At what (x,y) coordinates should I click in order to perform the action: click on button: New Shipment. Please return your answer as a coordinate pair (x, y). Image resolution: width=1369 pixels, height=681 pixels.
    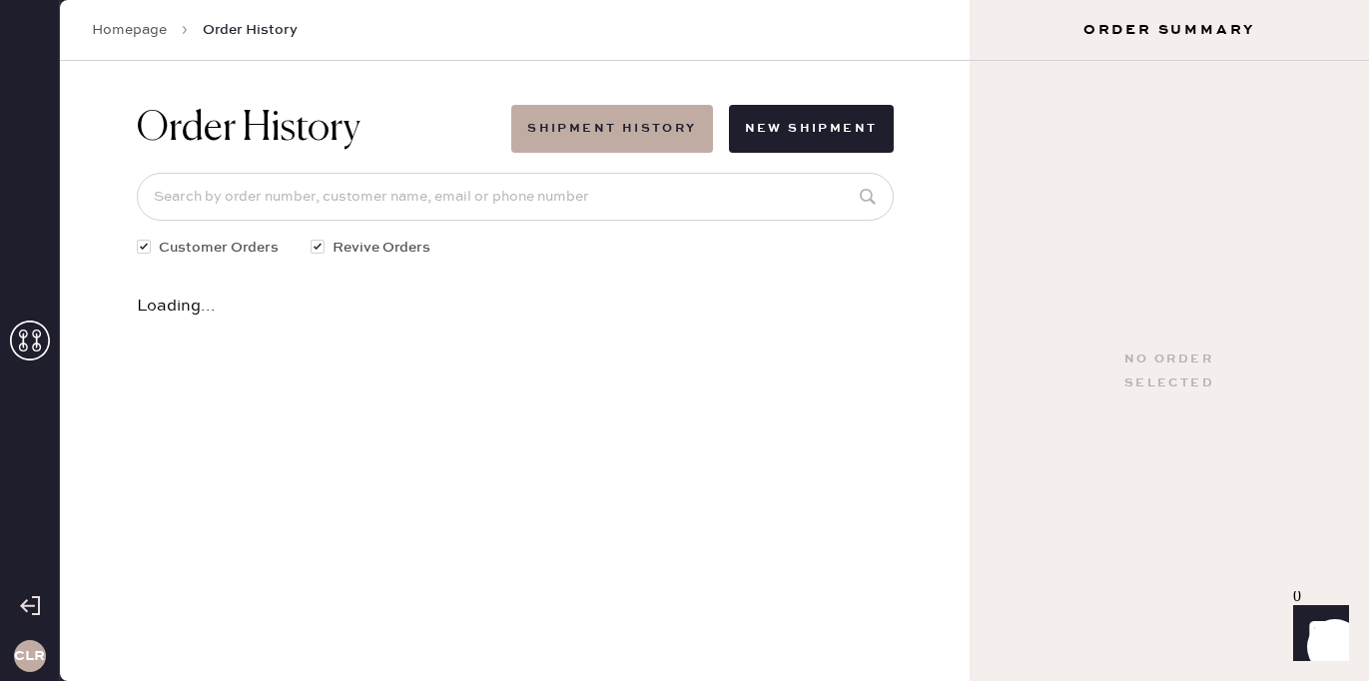
    Looking at the image, I should click on (811, 129).